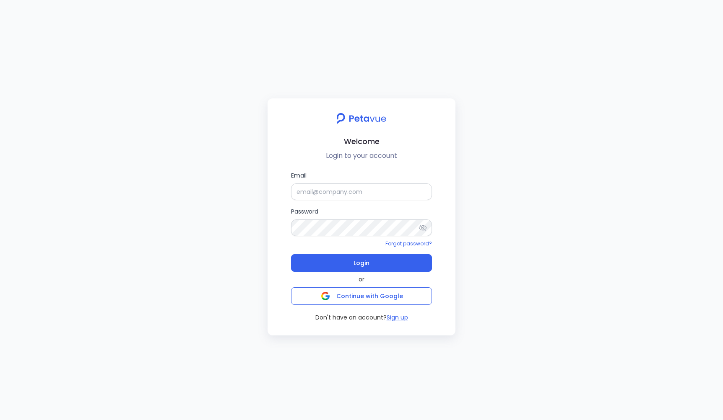 This screenshot has width=723, height=420. Describe the element at coordinates (361, 296) in the screenshot. I see `button: Continue with Google` at that location.